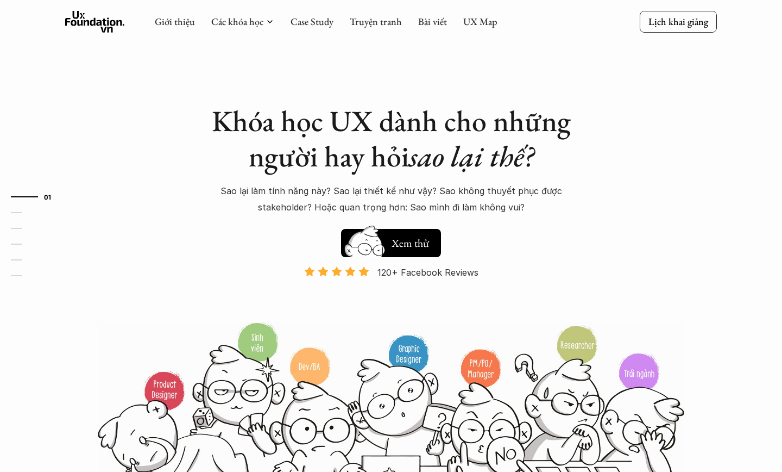  What do you see at coordinates (175, 21) in the screenshot?
I see `a: Giới thiệu` at bounding box center [175, 21].